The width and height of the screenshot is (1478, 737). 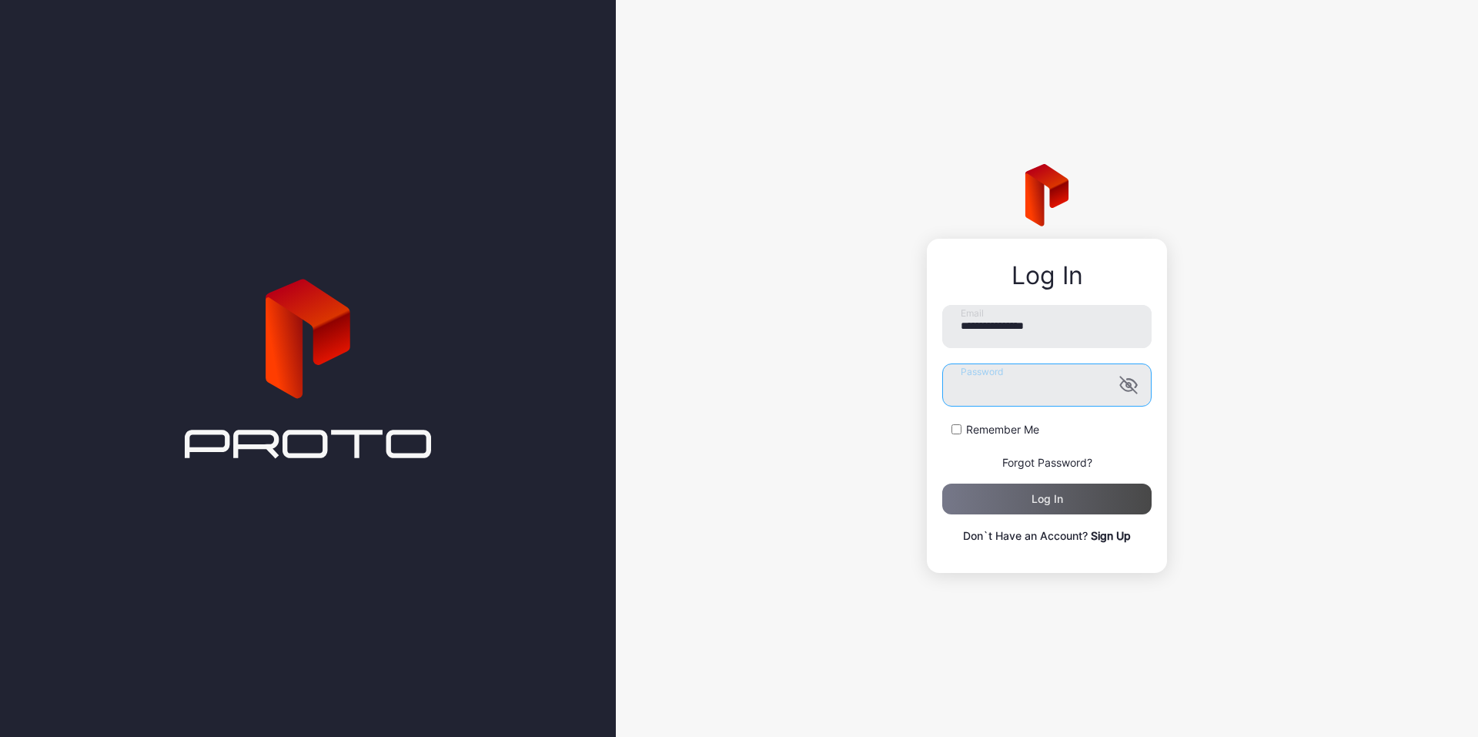 What do you see at coordinates (1047, 326) in the screenshot?
I see `input: Email` at bounding box center [1047, 326].